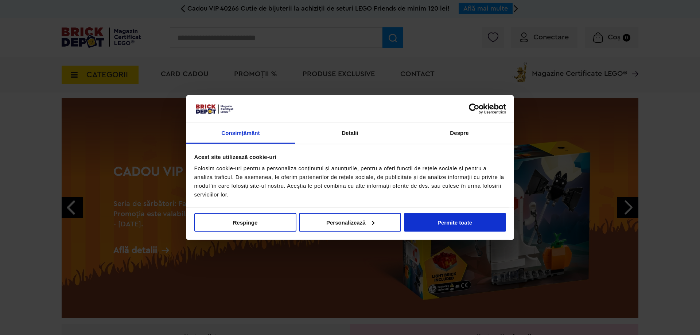 The width and height of the screenshot is (700, 335). I want to click on a: Detalii, so click(350, 133).